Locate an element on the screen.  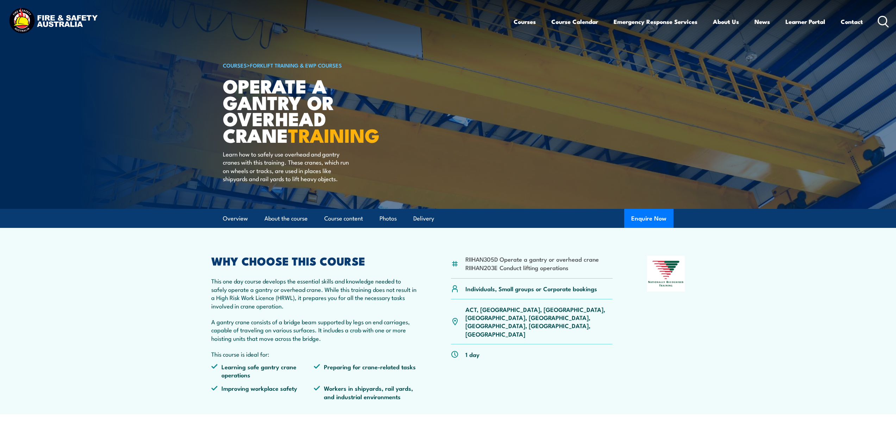
li: RIIHAN305D Operate a gantry or overhead crane is located at coordinates (532, 259).